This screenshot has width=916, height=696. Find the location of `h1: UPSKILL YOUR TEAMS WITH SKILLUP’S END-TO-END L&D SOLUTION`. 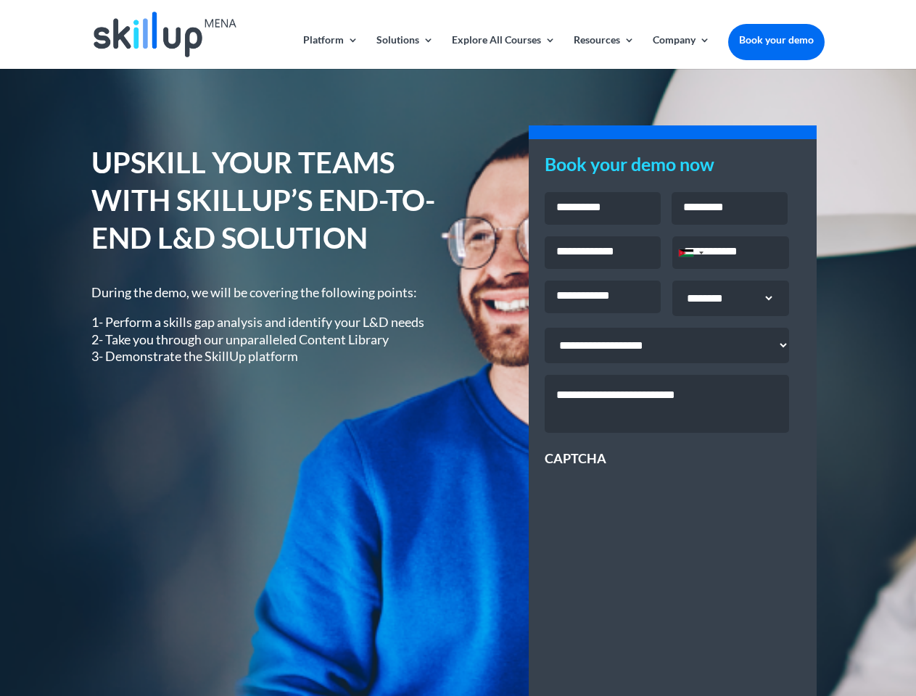

h1: UPSKILL YOUR TEAMS WITH SKILLUP’S END-TO-END L&D SOLUTION is located at coordinates (264, 204).